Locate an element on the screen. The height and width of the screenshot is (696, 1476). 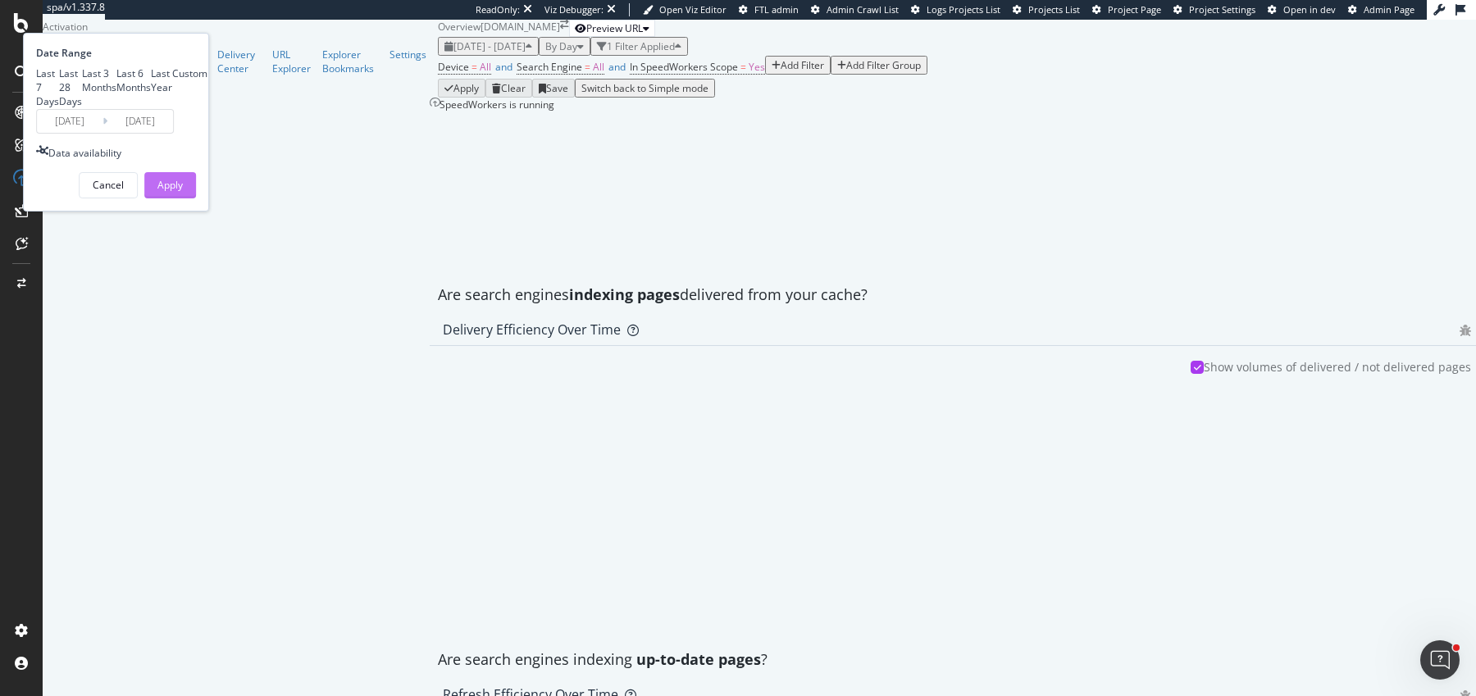
div: Explorer Bookmarks is located at coordinates (350, 61).